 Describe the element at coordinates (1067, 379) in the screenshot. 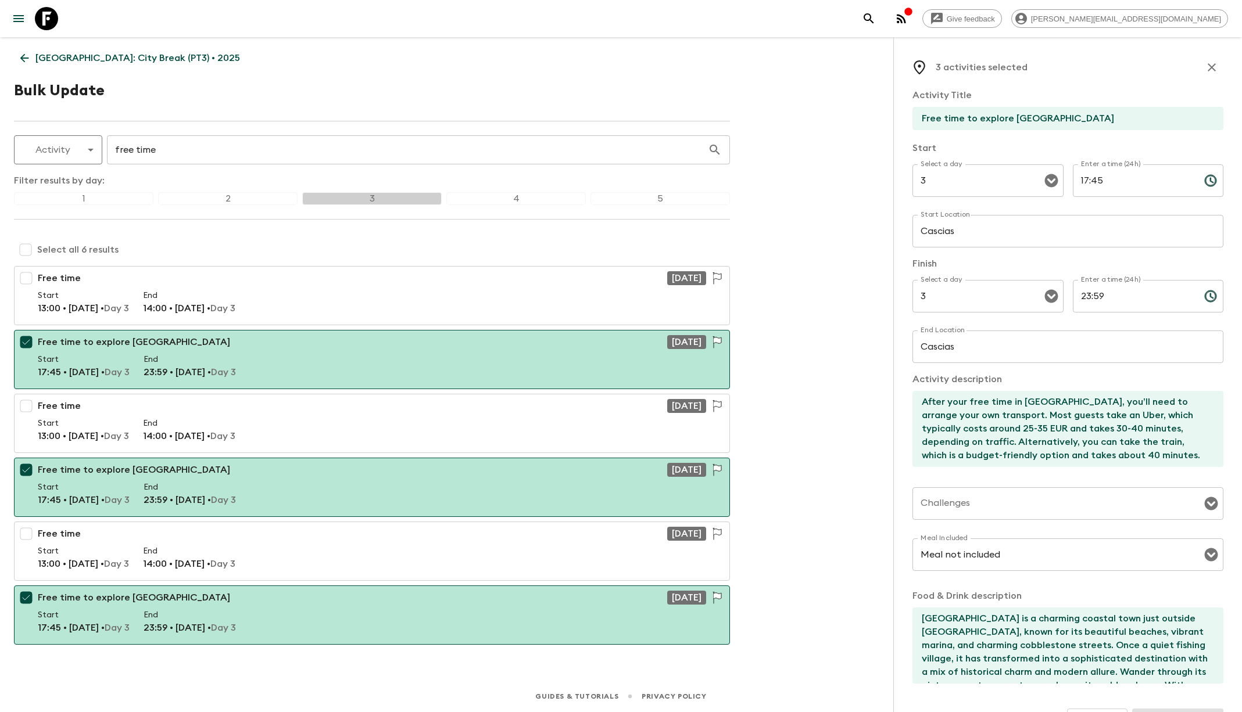

I see `p: Activity description` at that location.